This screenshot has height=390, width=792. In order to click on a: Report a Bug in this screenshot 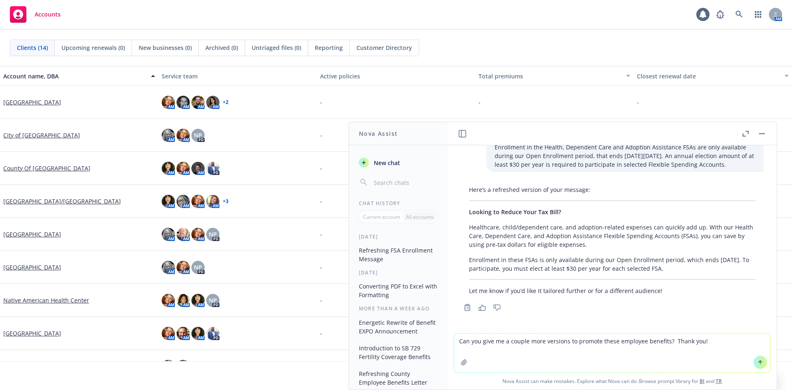, I will do `click(720, 14)`.